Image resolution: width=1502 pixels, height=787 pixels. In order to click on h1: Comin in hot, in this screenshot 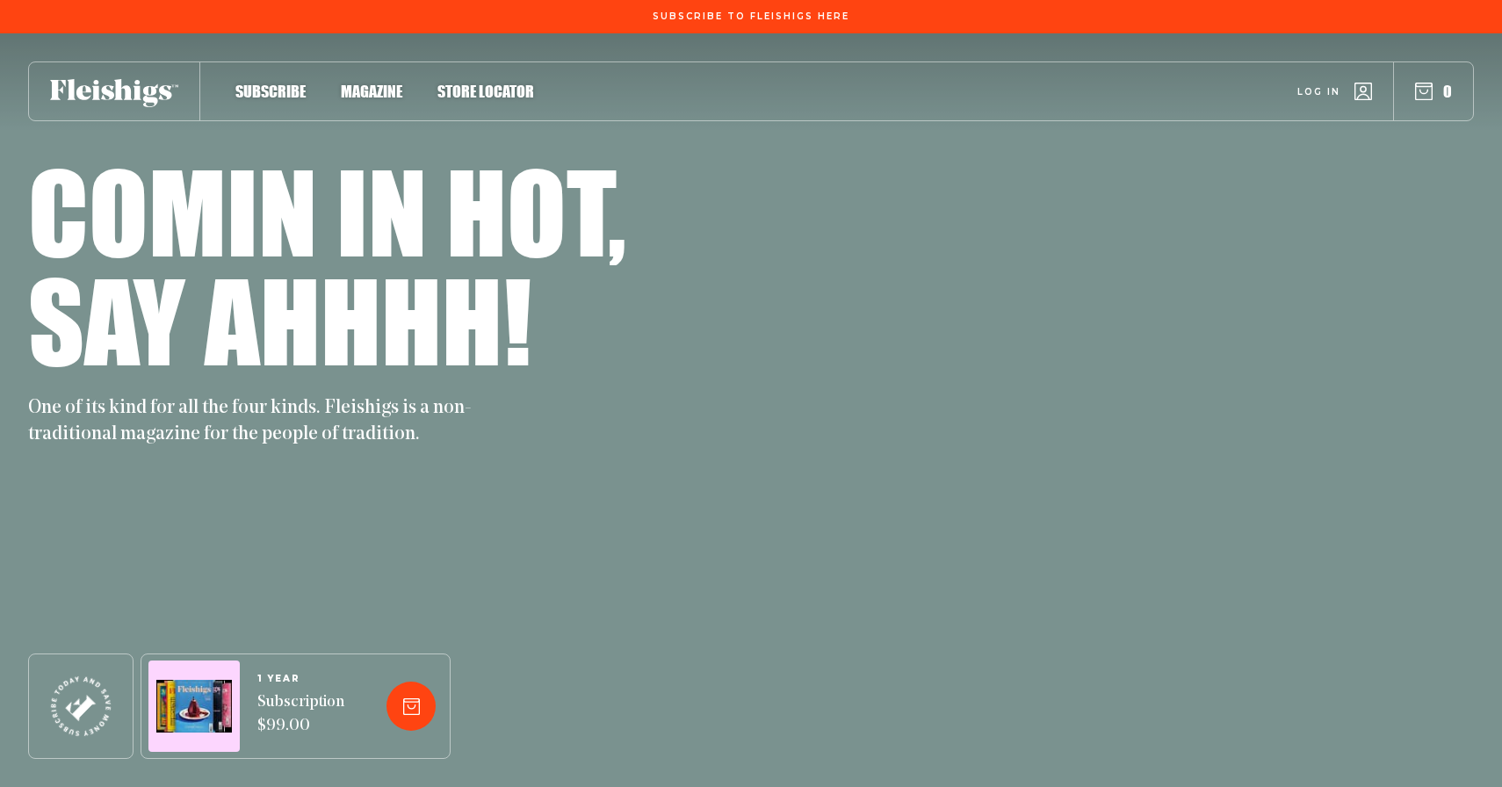, I will do `click(327, 211)`.